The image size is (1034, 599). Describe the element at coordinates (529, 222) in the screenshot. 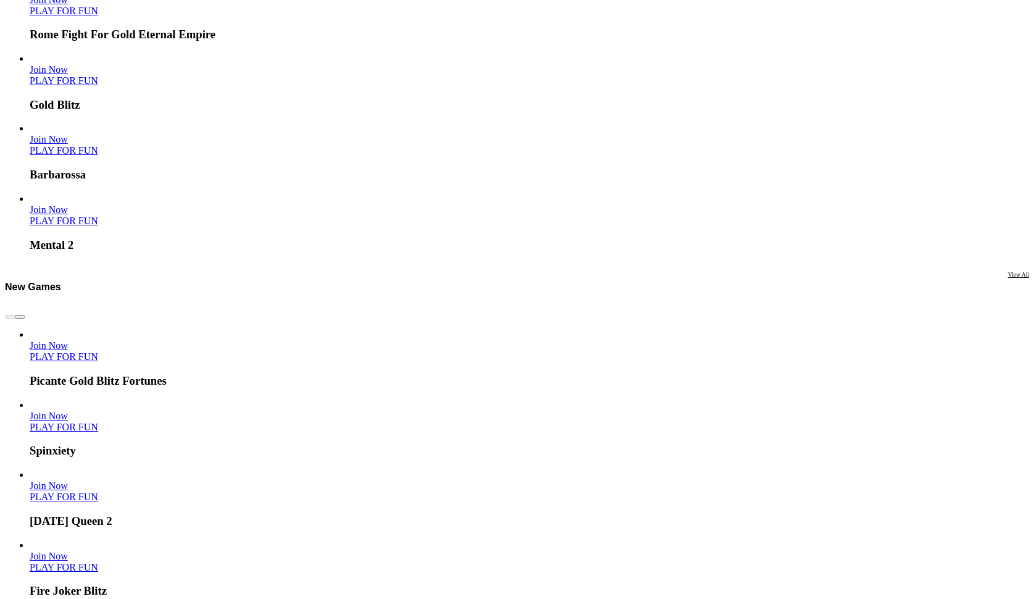

I see `article: Mental 2` at that location.